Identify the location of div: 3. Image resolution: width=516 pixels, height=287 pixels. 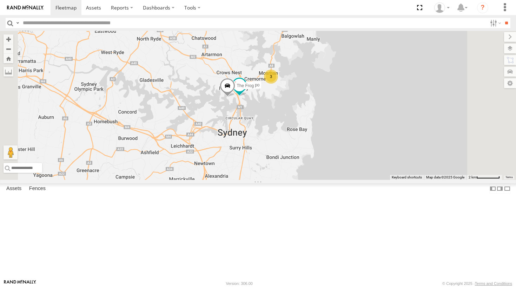
(271, 77).